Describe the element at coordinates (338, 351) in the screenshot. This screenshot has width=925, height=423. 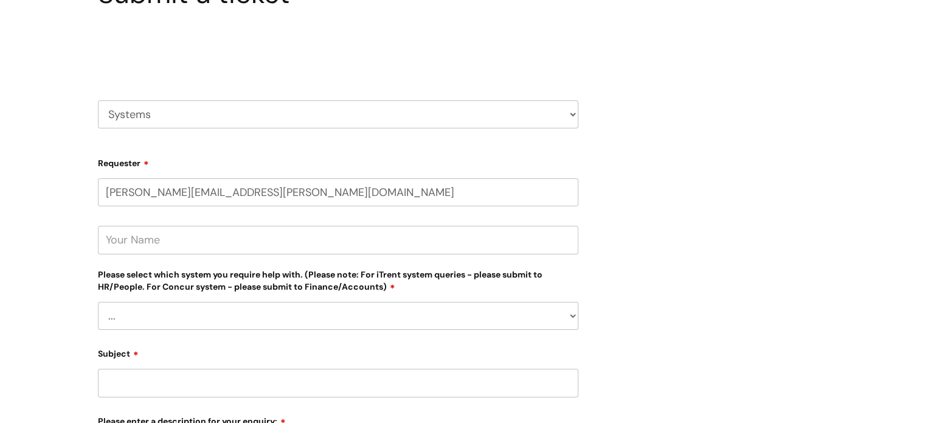
I see `label: Subject` at that location.